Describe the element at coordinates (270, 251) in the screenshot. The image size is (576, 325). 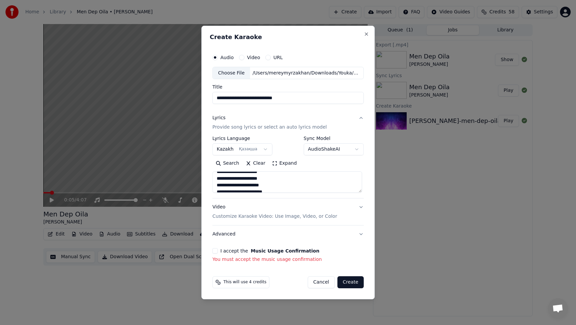
I see `label: I accept the` at that location.